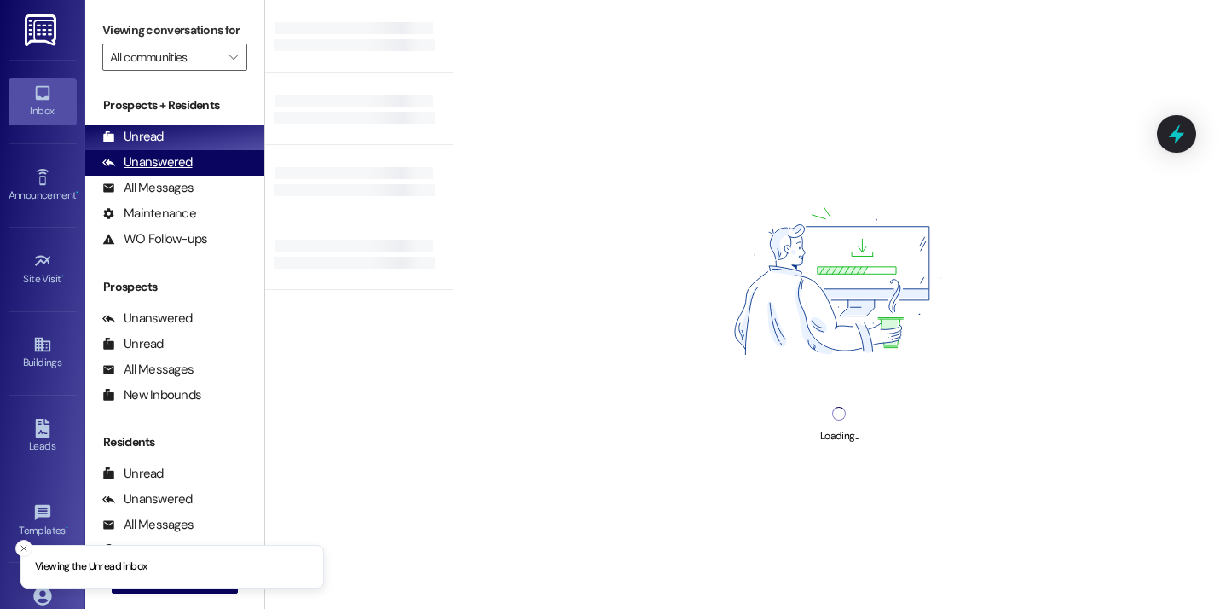 The image size is (1226, 609). I want to click on a: Inbox, so click(43, 101).